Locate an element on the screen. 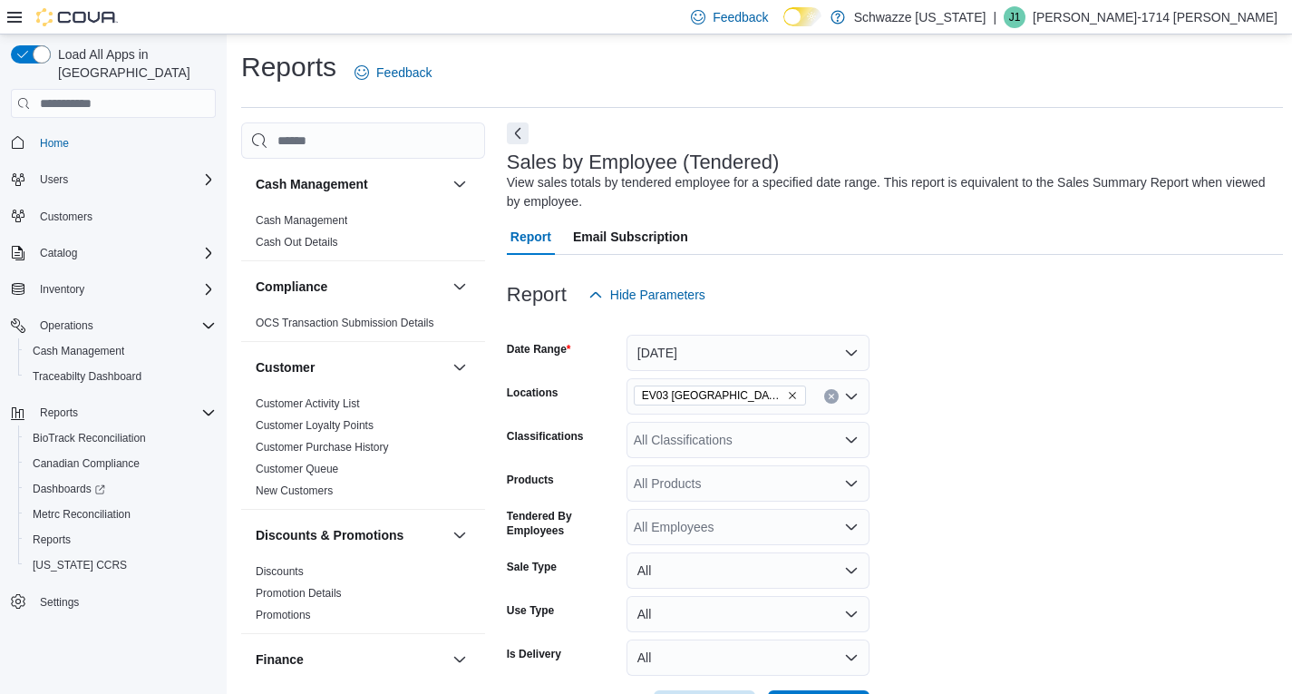 The height and width of the screenshot is (694, 1292). span: Traceabilty Dashboard is located at coordinates (121, 376).